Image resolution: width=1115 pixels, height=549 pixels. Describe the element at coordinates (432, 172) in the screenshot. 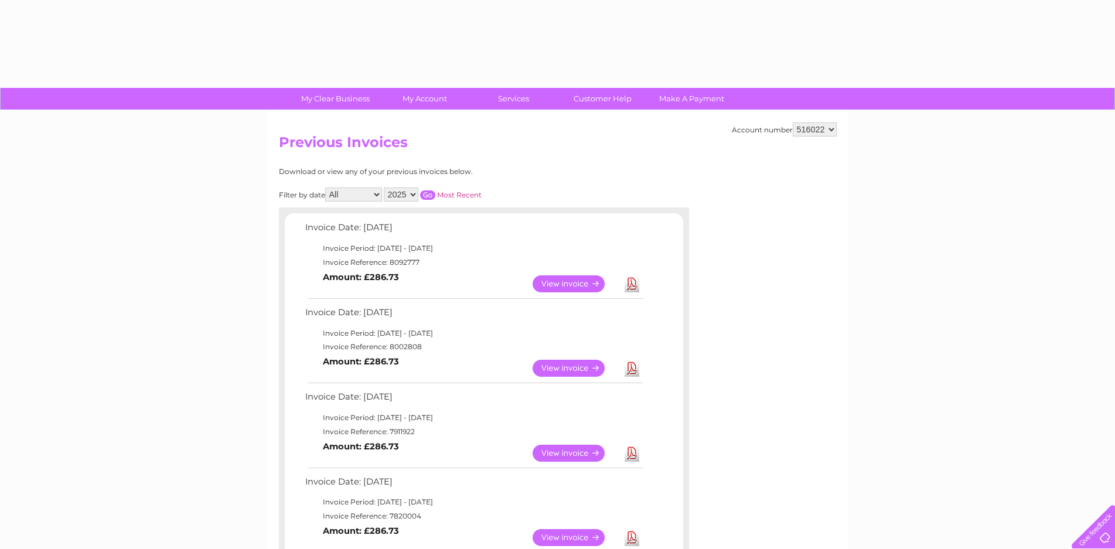

I see `div: Download or view any of your previous invoices below.` at that location.